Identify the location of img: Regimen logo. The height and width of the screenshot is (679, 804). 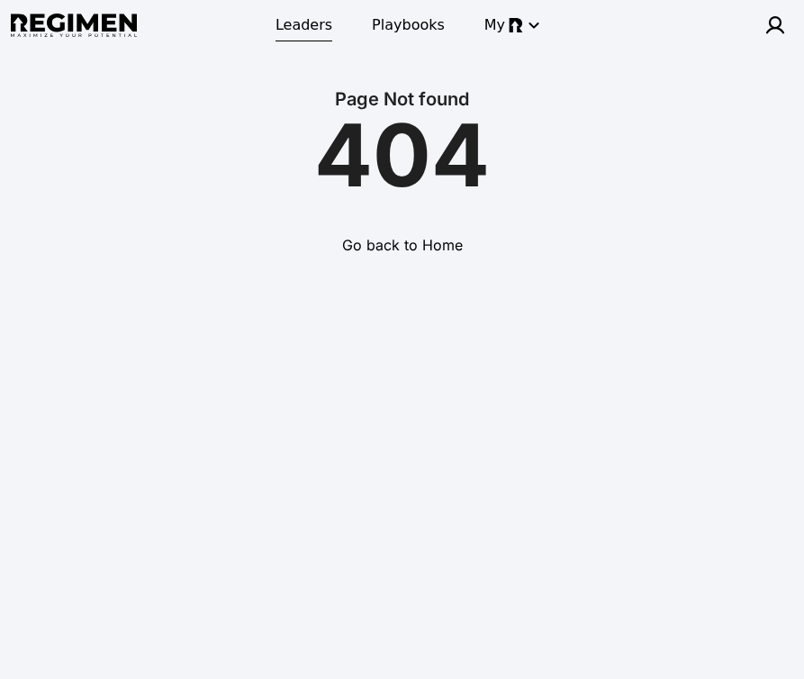
(74, 25).